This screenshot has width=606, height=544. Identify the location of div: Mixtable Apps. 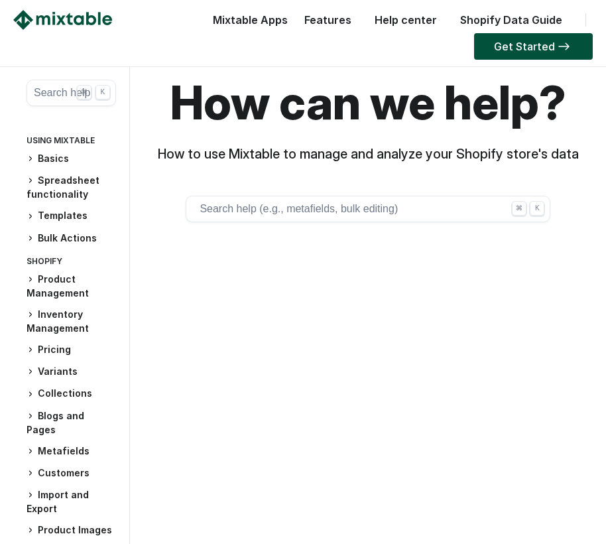
(247, 23).